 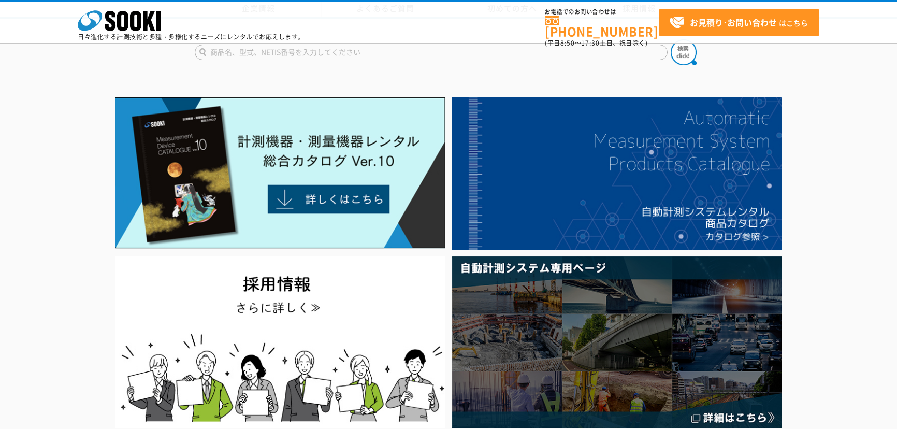 What do you see at coordinates (590, 43) in the screenshot?
I see `span: 17:30` at bounding box center [590, 43].